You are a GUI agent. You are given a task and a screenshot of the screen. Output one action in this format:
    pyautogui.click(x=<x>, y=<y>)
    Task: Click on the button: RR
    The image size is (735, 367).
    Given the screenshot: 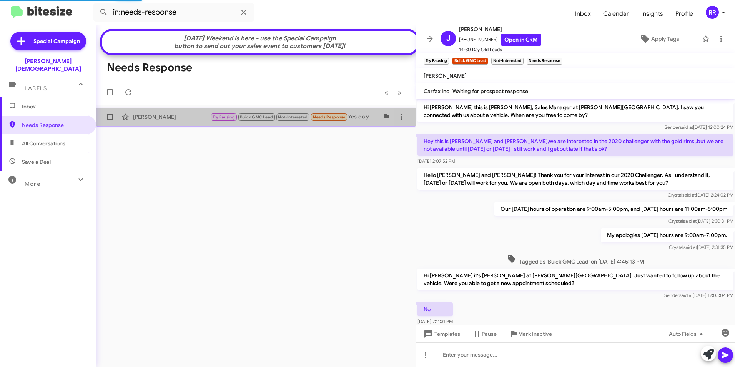 What is the action you would take?
    pyautogui.click(x=713, y=12)
    